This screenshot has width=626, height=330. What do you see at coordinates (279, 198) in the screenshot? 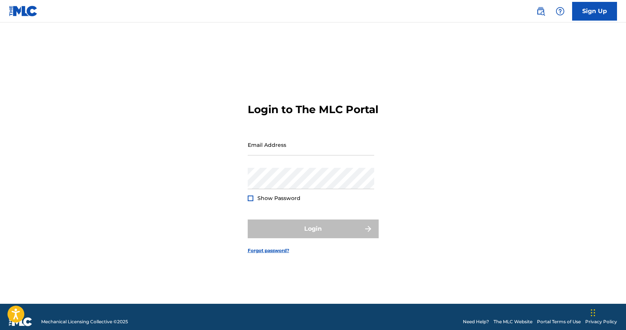
I see `span: Show Password` at bounding box center [279, 198].